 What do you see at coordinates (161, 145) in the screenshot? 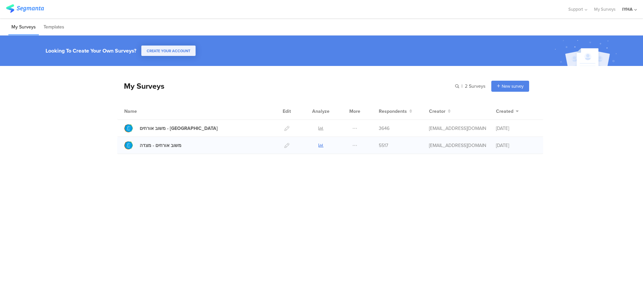
I see `div: משוב אורחים - מצדה` at bounding box center [161, 145].